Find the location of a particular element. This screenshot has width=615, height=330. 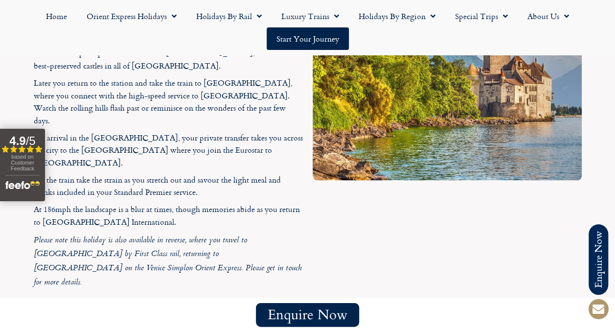

a: Start your Journey is located at coordinates (308, 39).